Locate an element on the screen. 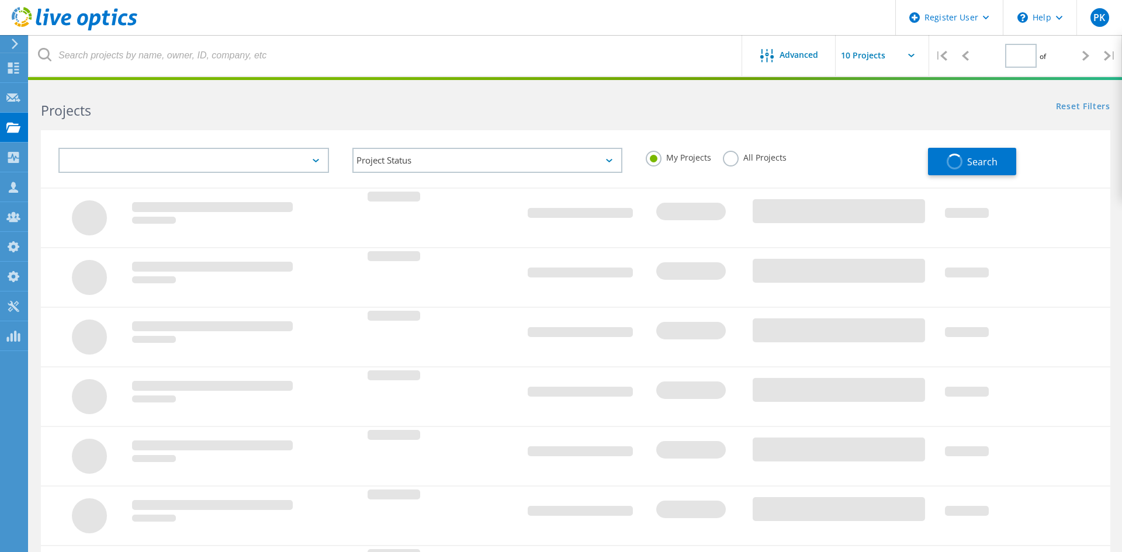  span: PK is located at coordinates (1100, 18).